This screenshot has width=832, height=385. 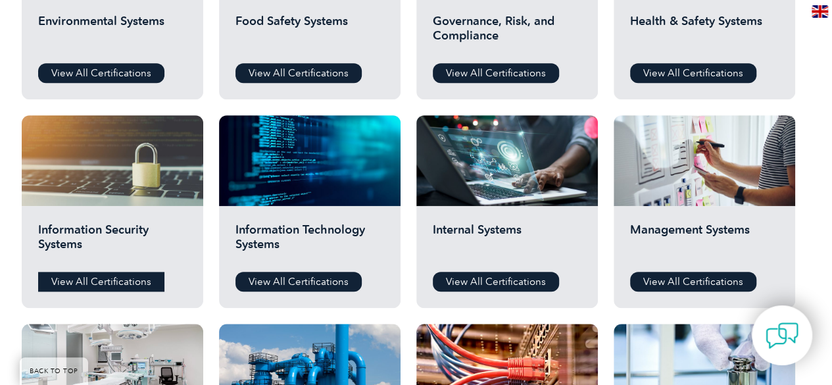 I want to click on h2: Governance, Risk, and Compliance, so click(x=507, y=34).